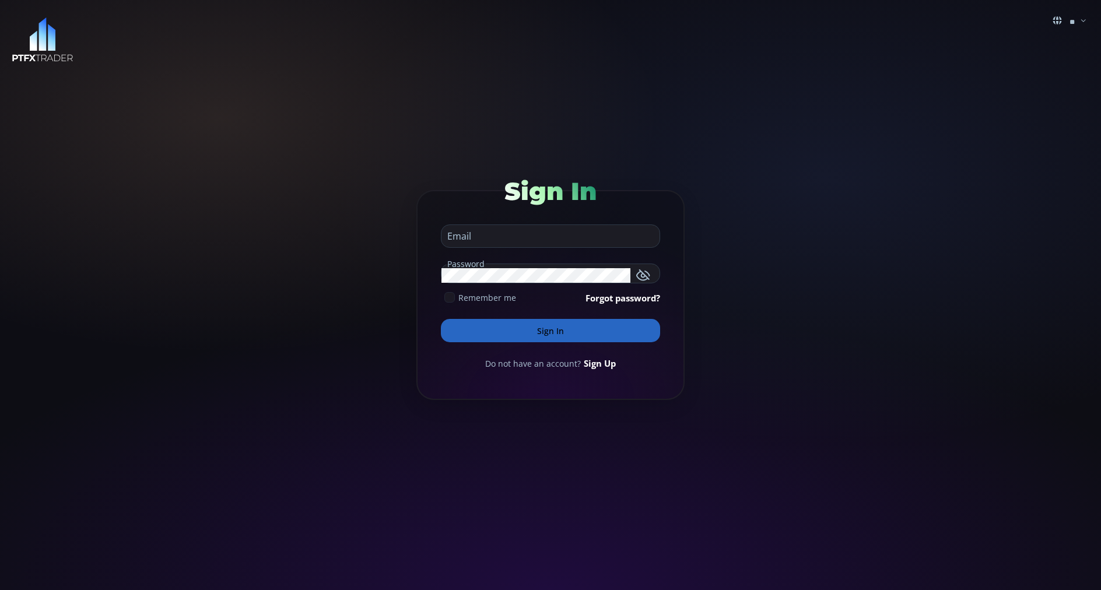  Describe the element at coordinates (551, 331) in the screenshot. I see `button: Sign In` at that location.